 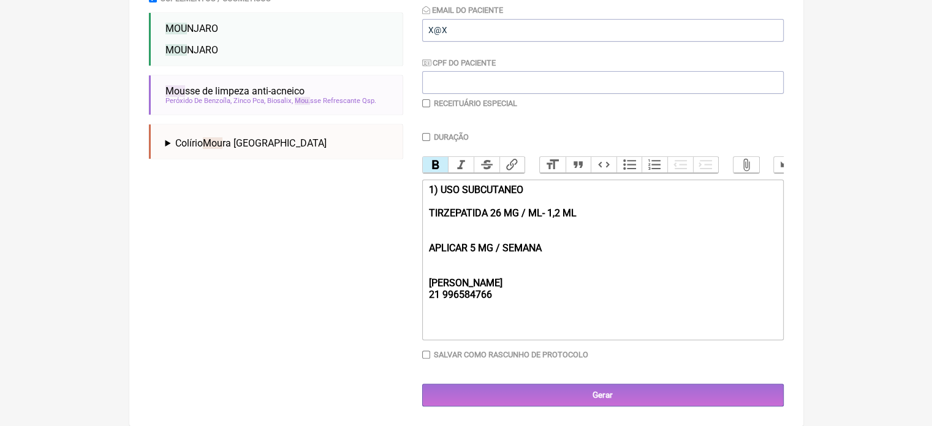 I want to click on button: Increase Level, so click(x=706, y=165).